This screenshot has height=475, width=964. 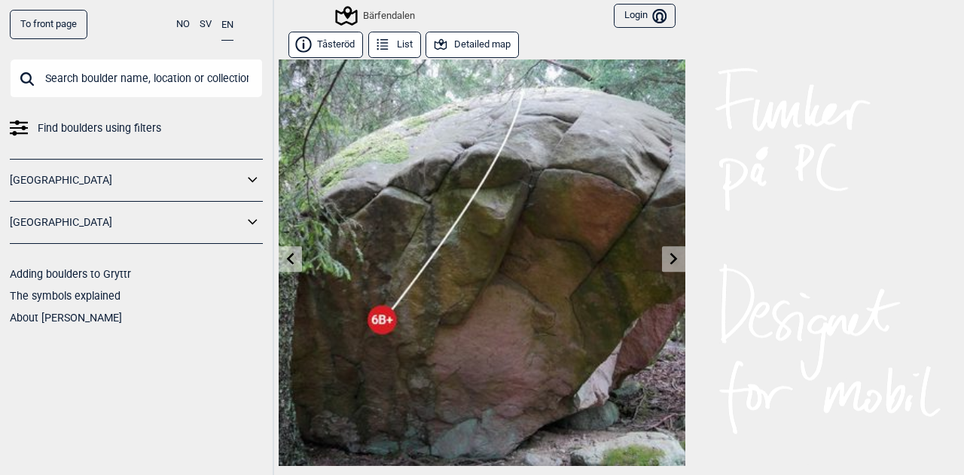 I want to click on button: NO, so click(x=183, y=24).